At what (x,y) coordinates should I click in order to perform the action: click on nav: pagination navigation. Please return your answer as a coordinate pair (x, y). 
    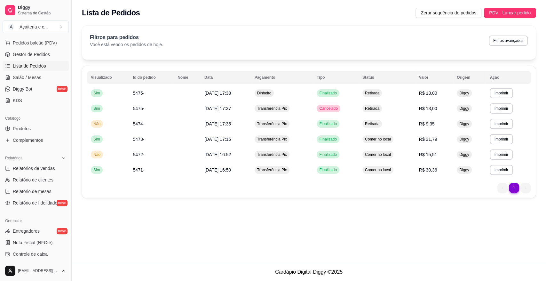
    Looking at the image, I should click on (514, 188).